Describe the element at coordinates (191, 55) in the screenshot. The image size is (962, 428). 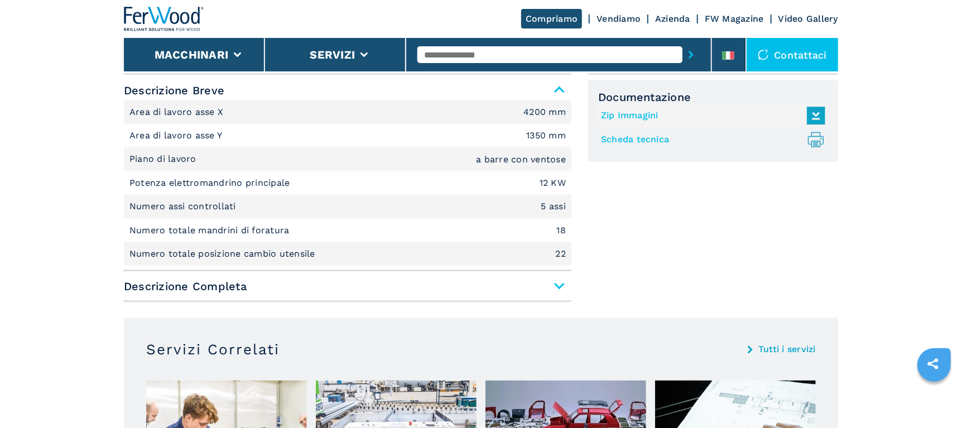
I see `button: Macchinari` at that location.